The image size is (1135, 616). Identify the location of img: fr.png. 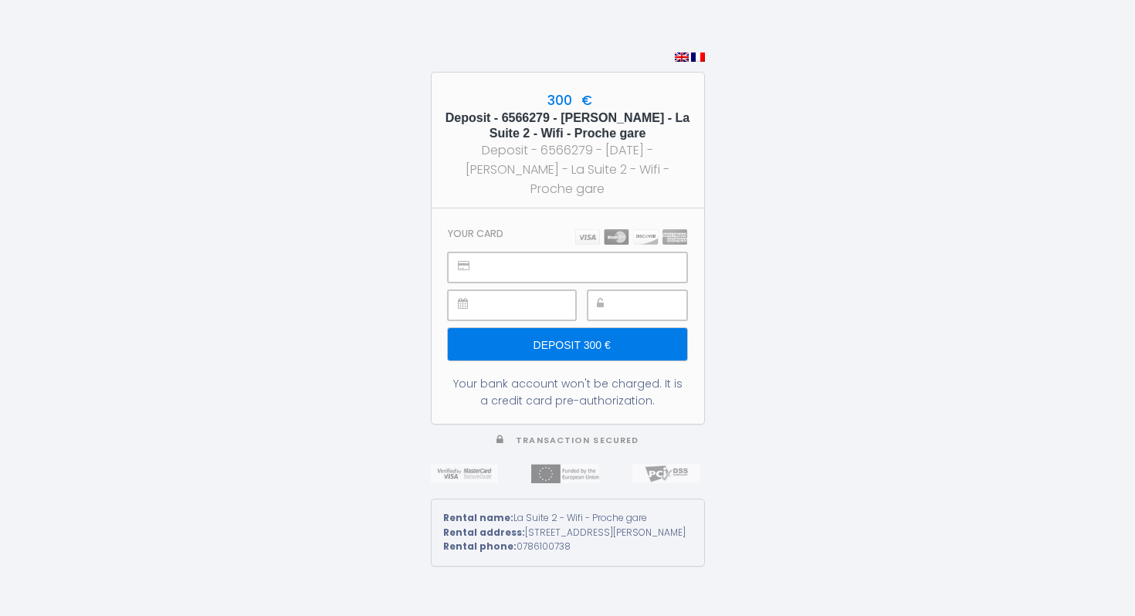
(698, 57).